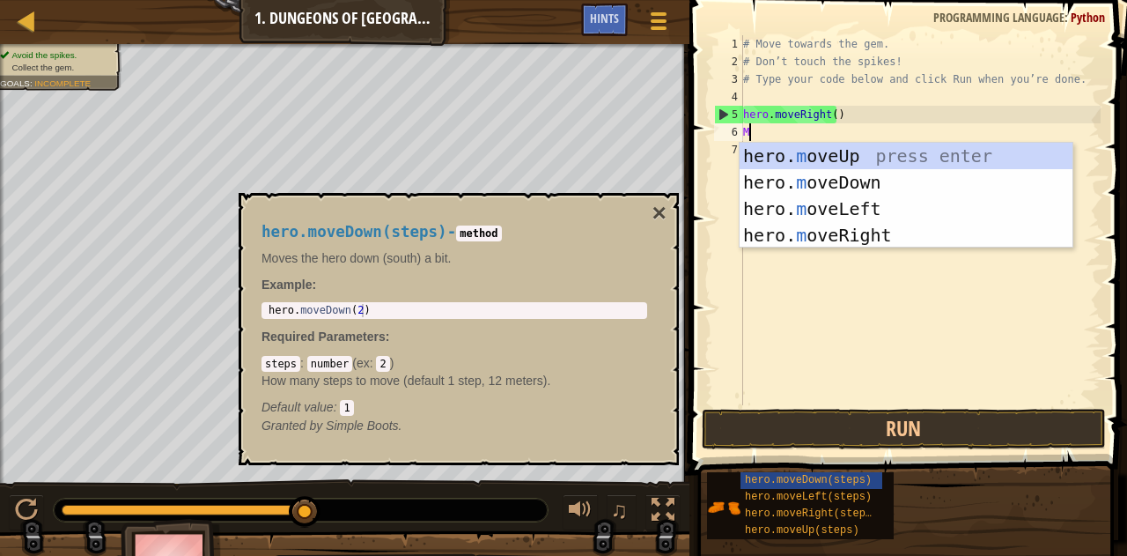 The width and height of the screenshot is (1127, 556). I want to click on span: Python, so click(1088, 17).